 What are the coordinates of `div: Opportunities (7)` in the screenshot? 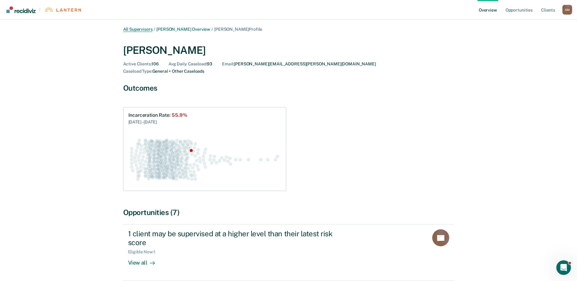 It's located at (288, 212).